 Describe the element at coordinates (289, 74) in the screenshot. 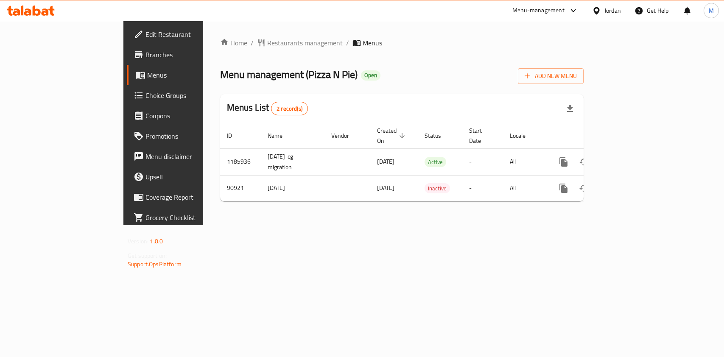

I see `span: Menu management ( Pizza N Pie )` at that location.